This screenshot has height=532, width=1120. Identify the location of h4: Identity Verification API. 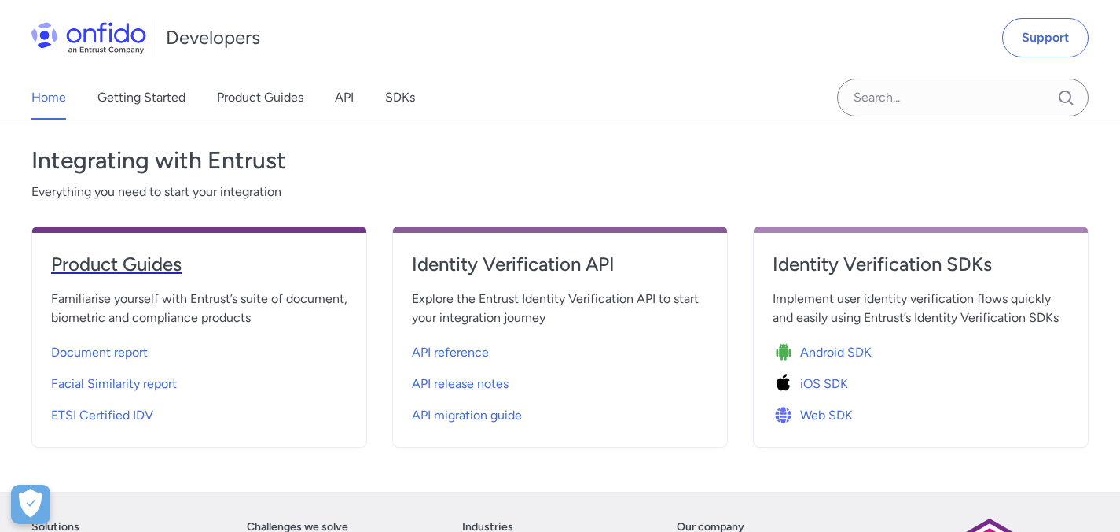
(560, 264).